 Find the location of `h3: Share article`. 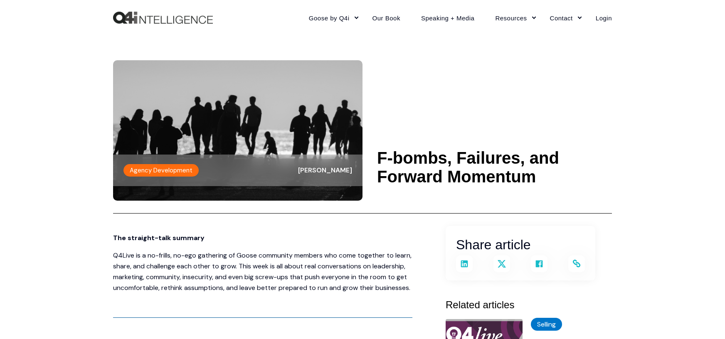

h3: Share article is located at coordinates (521, 245).